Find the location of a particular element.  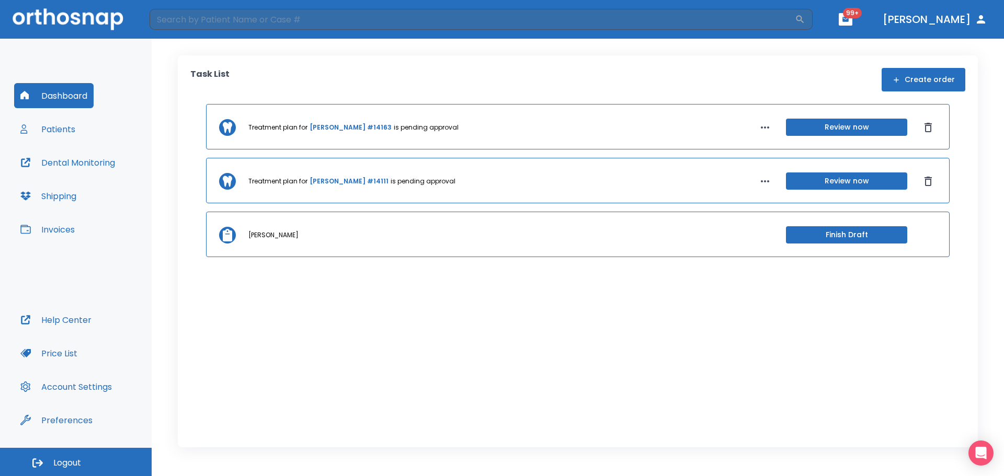

button: Preferences is located at coordinates (56, 420).